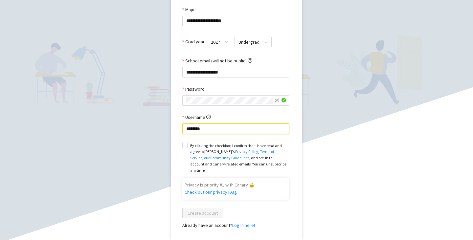 Image resolution: width=473 pixels, height=240 pixels. Describe the element at coordinates (243, 225) in the screenshot. I see `a: Log In here!` at that location.